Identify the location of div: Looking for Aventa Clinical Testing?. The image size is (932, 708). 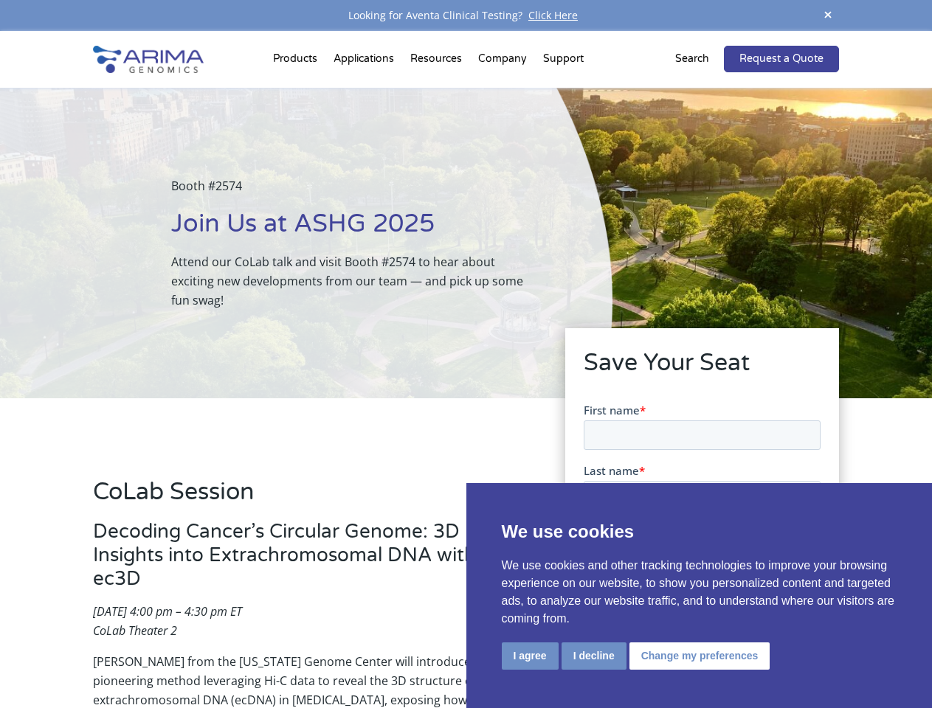
(465, 15).